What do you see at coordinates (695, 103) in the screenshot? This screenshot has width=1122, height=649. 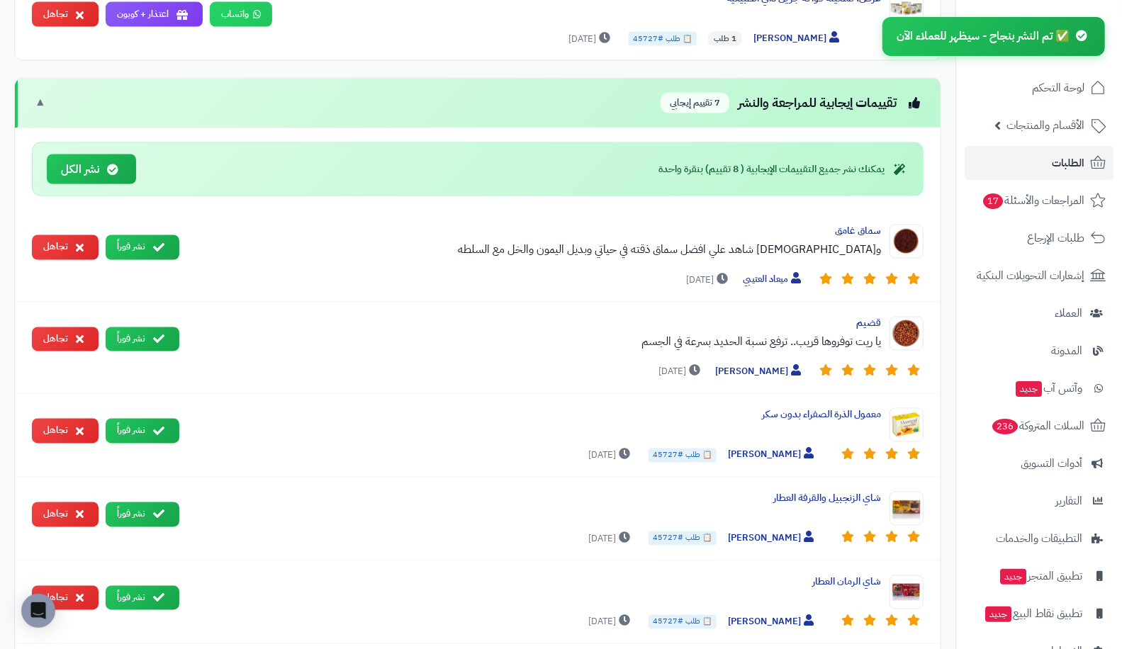 I see `span: 7 تقييم إيجابي` at bounding box center [695, 103].